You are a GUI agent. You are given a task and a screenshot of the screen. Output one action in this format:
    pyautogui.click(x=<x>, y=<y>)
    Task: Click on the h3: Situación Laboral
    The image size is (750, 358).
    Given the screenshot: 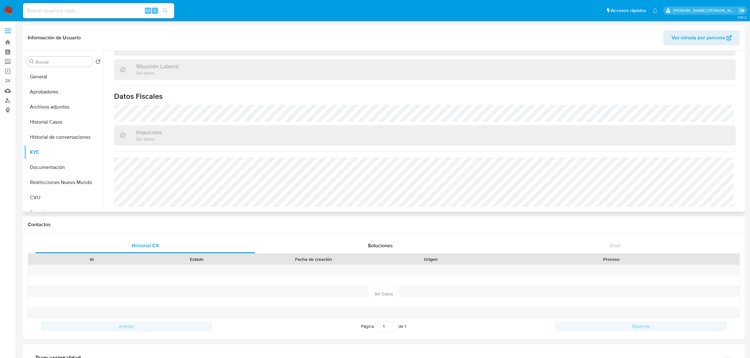 What is the action you would take?
    pyautogui.click(x=157, y=66)
    